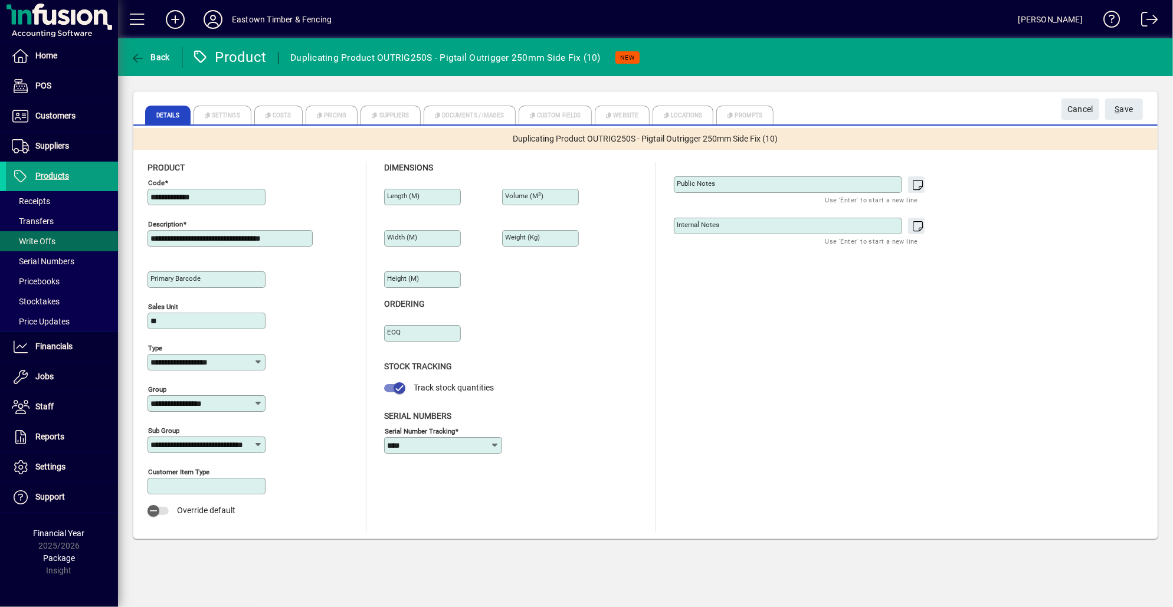  What do you see at coordinates (62, 241) in the screenshot?
I see `a: Write Offs` at bounding box center [62, 241].